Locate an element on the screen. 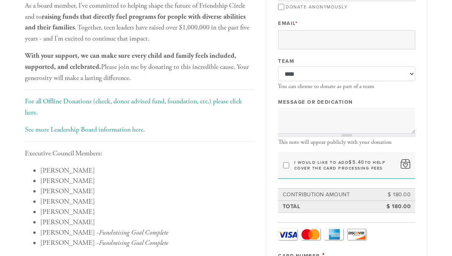 This screenshot has width=452, height=256. b: With your support, we can make sure every child and family feels included, supported, and celebra... is located at coordinates (131, 62).